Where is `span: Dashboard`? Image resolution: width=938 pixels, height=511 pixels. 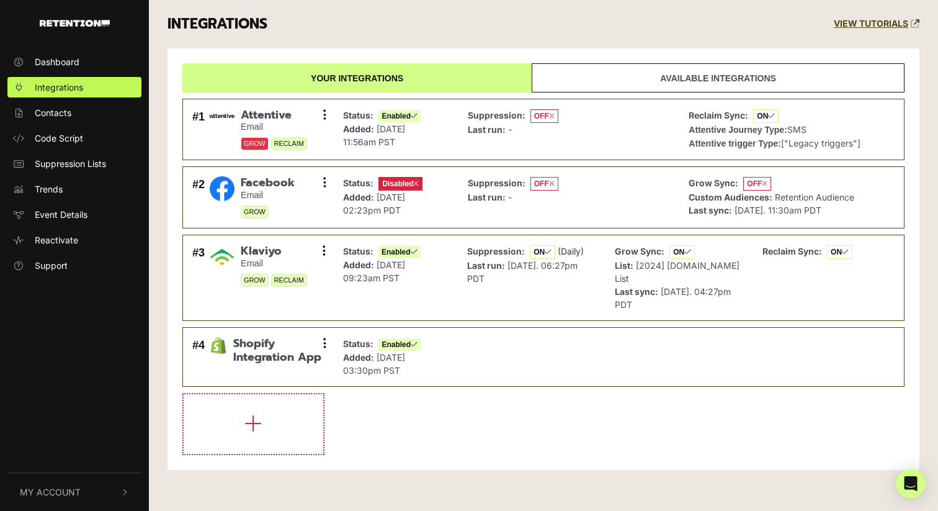 span: Dashboard is located at coordinates (57, 61).